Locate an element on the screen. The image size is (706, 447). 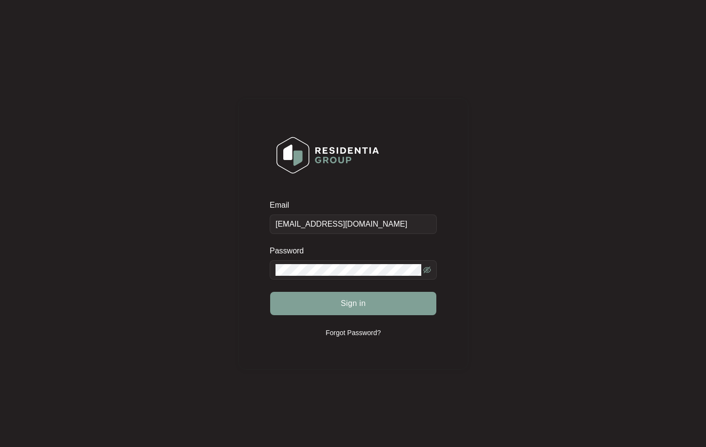
img: Login Logo is located at coordinates (328, 155).